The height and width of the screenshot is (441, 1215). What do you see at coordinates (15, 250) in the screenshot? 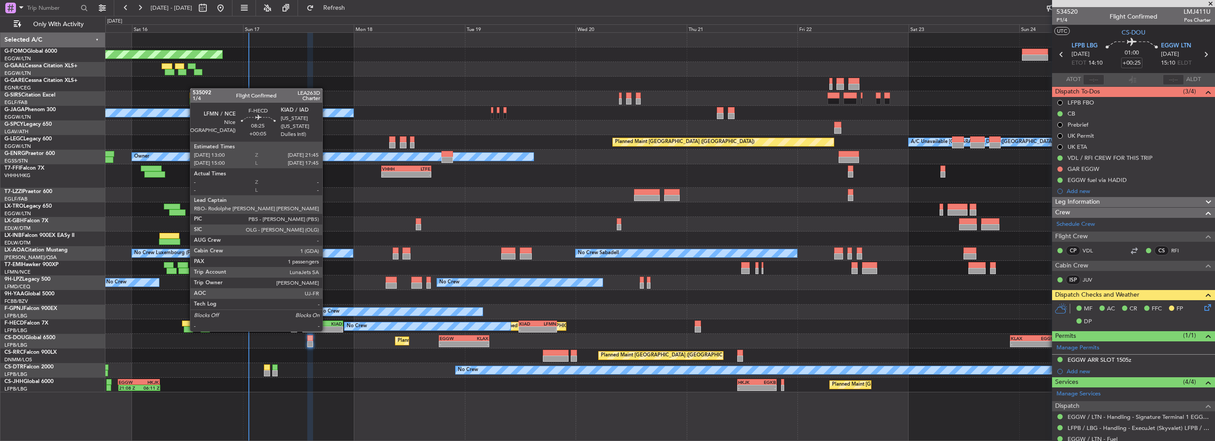
I see `span: LX-AOA` at bounding box center [15, 250].